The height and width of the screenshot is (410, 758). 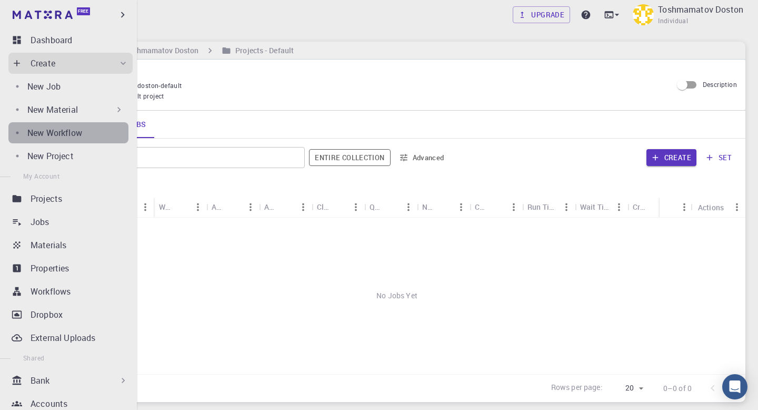 I want to click on span: My Account, so click(x=41, y=176).